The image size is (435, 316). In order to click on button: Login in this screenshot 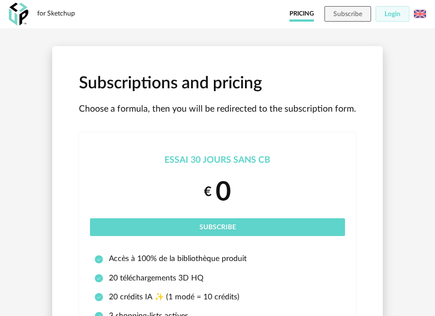, I will do `click(392, 14)`.